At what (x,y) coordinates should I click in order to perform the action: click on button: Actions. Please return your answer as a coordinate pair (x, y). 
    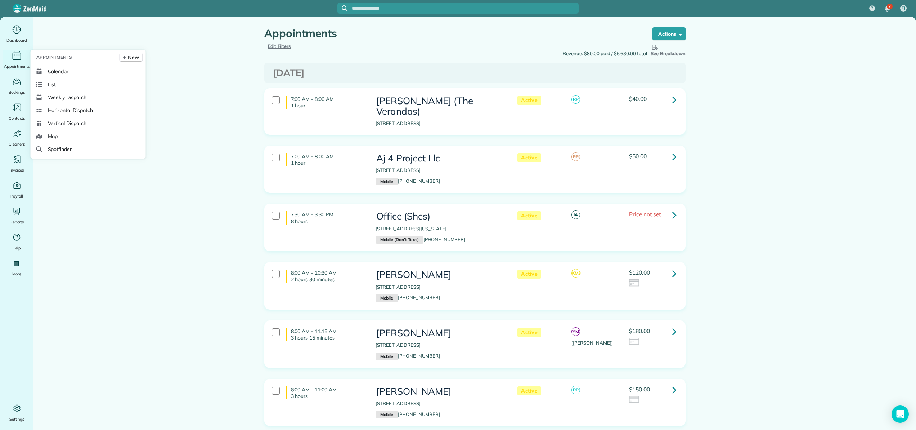
    Looking at the image, I should click on (669, 34).